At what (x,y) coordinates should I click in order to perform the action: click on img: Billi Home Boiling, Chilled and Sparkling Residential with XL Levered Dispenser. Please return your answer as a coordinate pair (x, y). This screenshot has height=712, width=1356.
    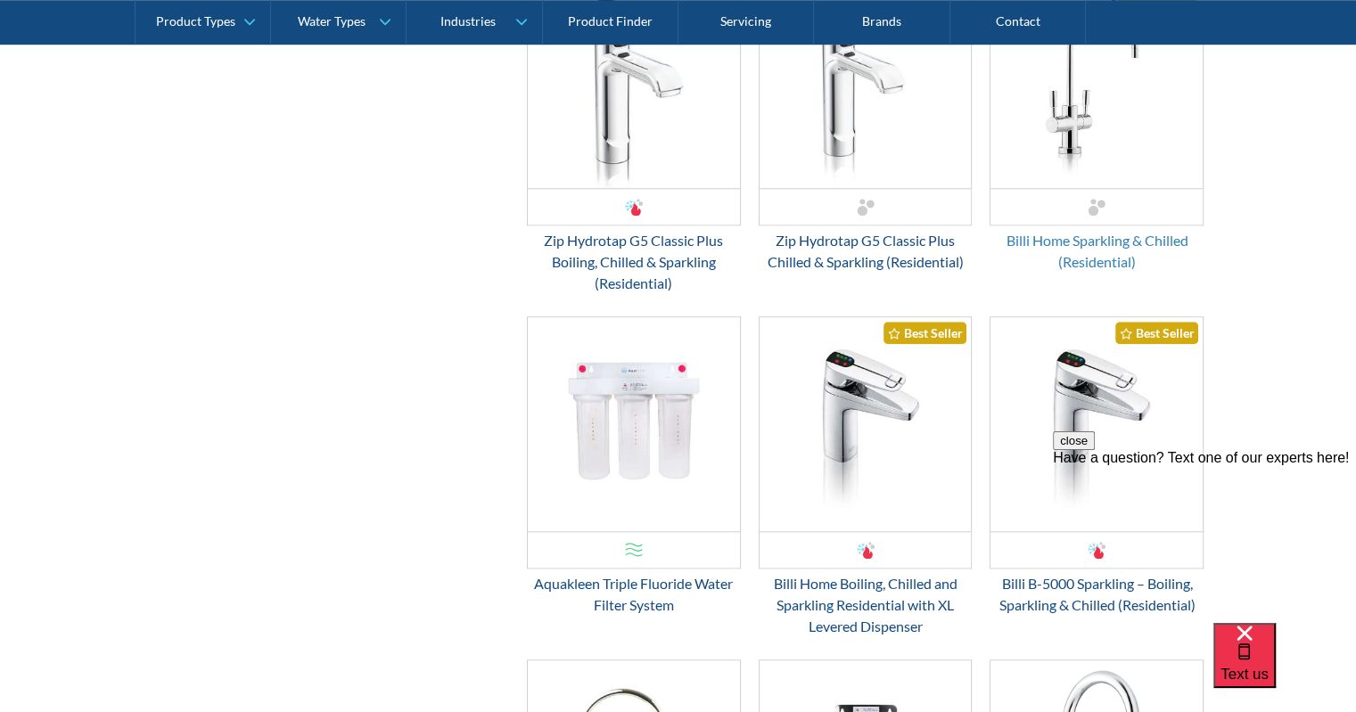
    Looking at the image, I should click on (865, 424).